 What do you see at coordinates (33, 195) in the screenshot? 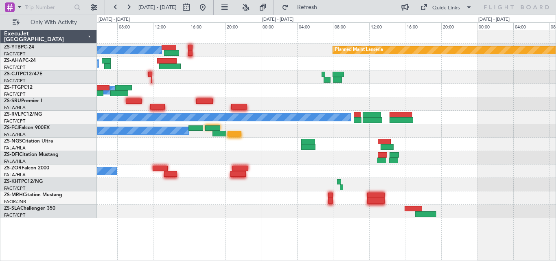
I see `a: ZS-MRHCitation Mustang` at bounding box center [33, 195].